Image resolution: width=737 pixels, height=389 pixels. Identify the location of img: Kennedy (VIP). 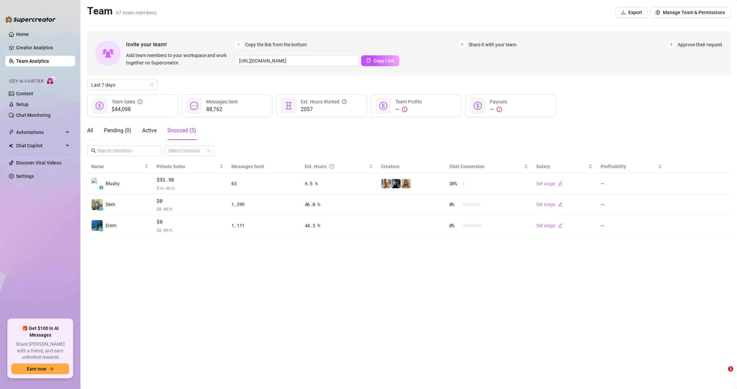
(396, 183).